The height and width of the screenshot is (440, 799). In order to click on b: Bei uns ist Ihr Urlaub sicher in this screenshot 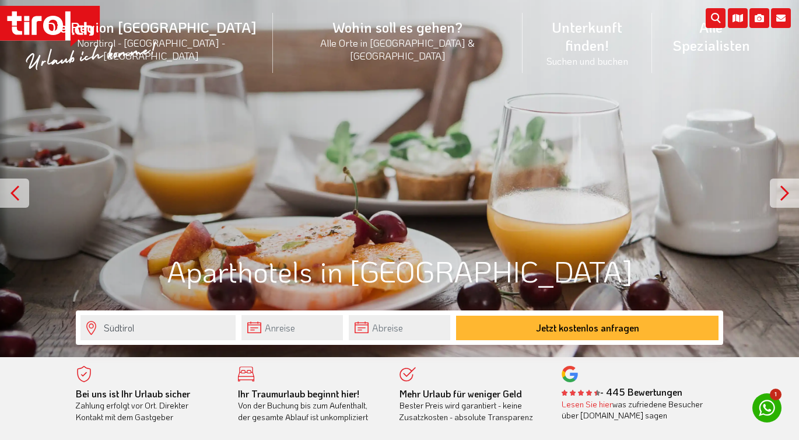, I will do `click(133, 393)`.